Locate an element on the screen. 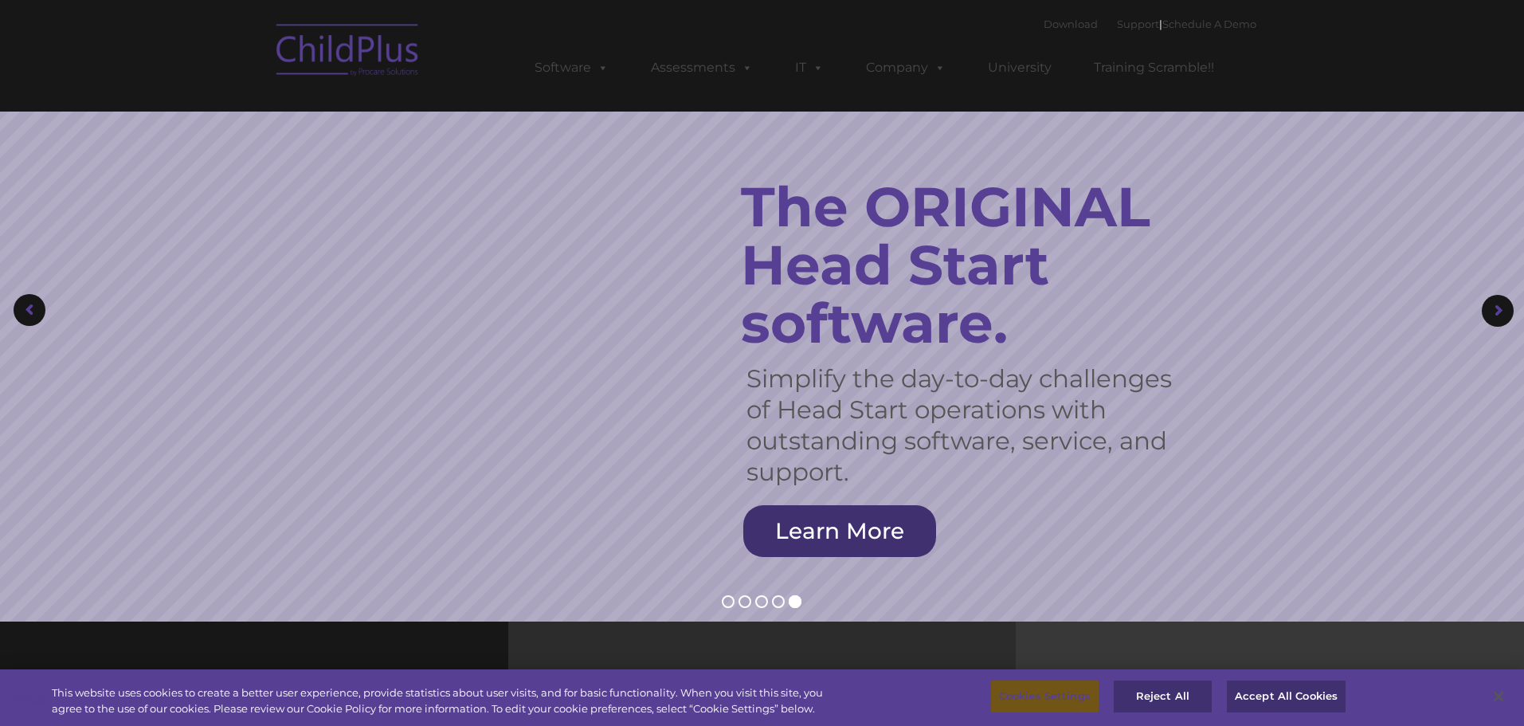 The width and height of the screenshot is (1524, 726). div: This website uses cookies to create a better user experience, provide statistics about user visit... is located at coordinates (444, 700).